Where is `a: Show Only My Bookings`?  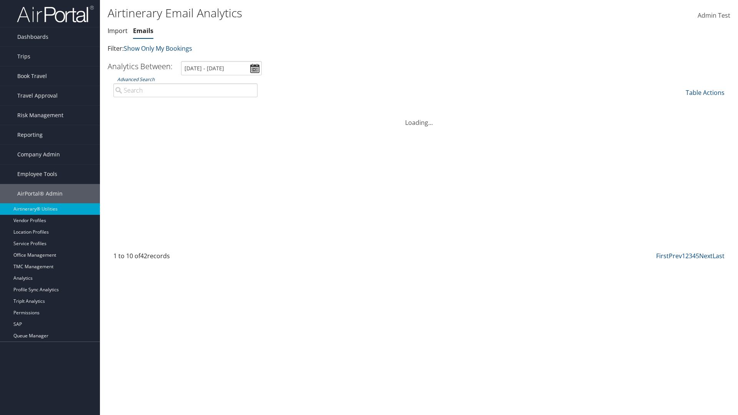 a: Show Only My Bookings is located at coordinates (158, 48).